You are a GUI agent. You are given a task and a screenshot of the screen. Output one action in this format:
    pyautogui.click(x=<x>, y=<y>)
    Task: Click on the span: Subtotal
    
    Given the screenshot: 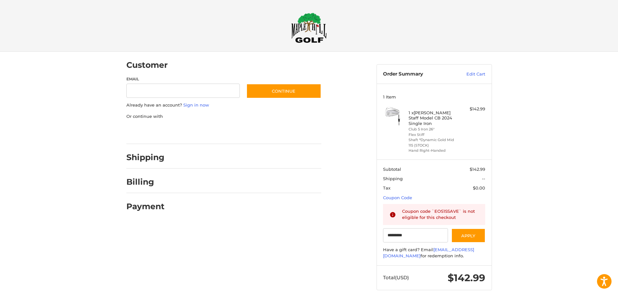 What is the action you would take?
    pyautogui.click(x=392, y=169)
    